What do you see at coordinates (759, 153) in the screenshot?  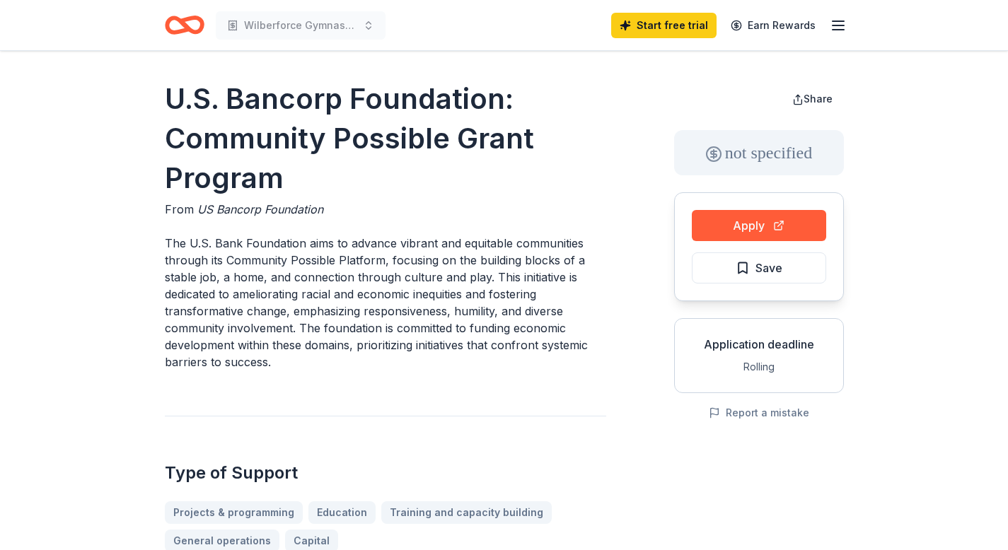 I see `div: not specified` at bounding box center [759, 153].